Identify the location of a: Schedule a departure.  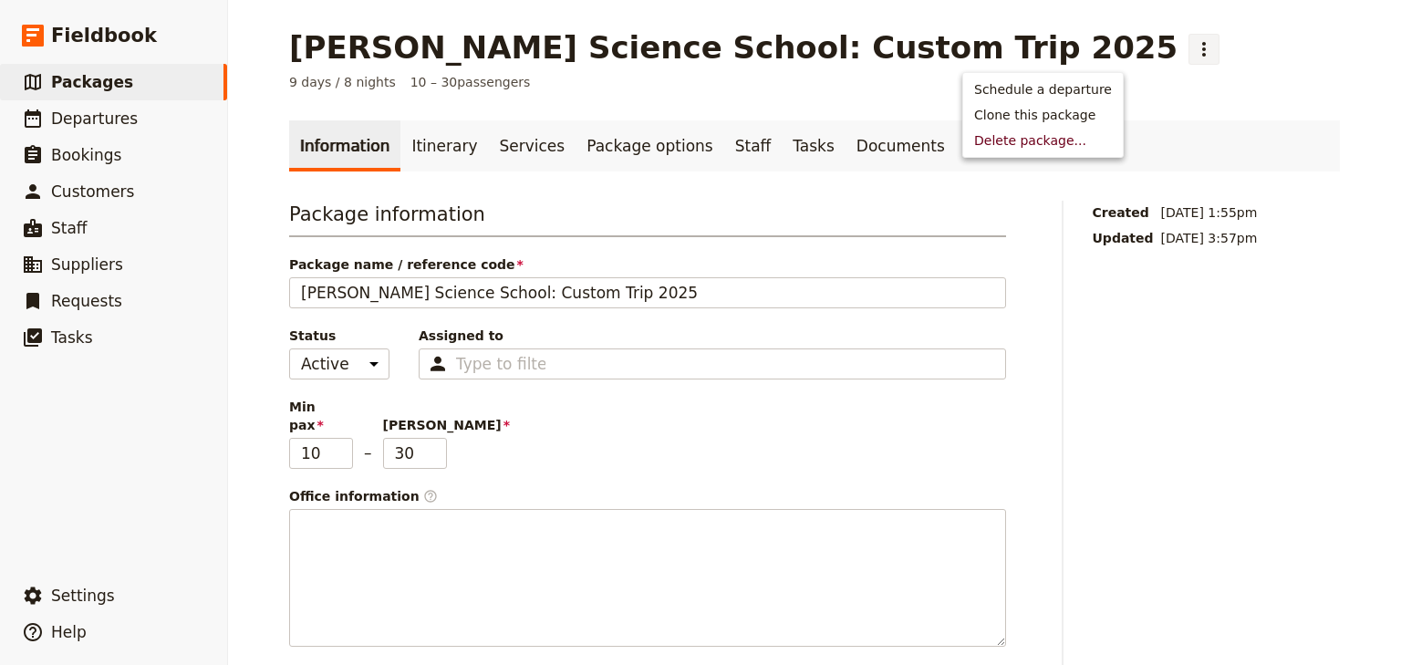
(1042, 89).